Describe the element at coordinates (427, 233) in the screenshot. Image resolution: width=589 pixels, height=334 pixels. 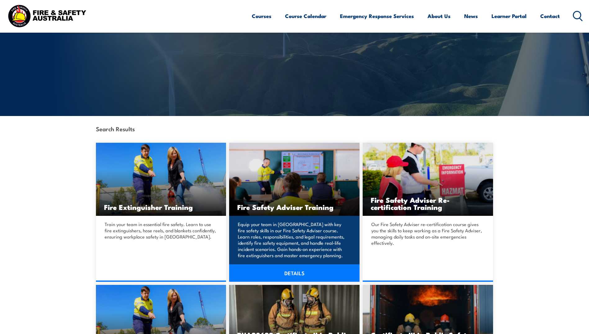
I see `p: Our Fire Safety Adviser re-certification course gives you the skills to keep working as a Fire Sa...` at that location.